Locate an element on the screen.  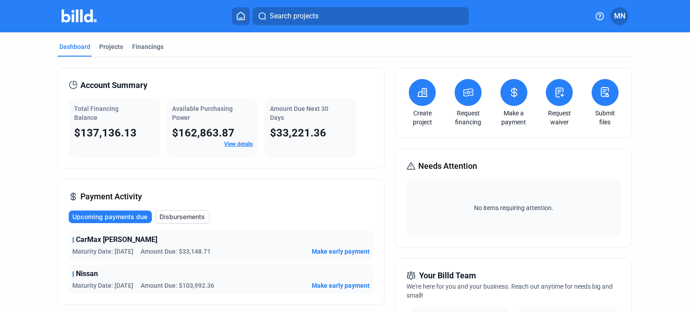
a: Request financing is located at coordinates (468, 118).